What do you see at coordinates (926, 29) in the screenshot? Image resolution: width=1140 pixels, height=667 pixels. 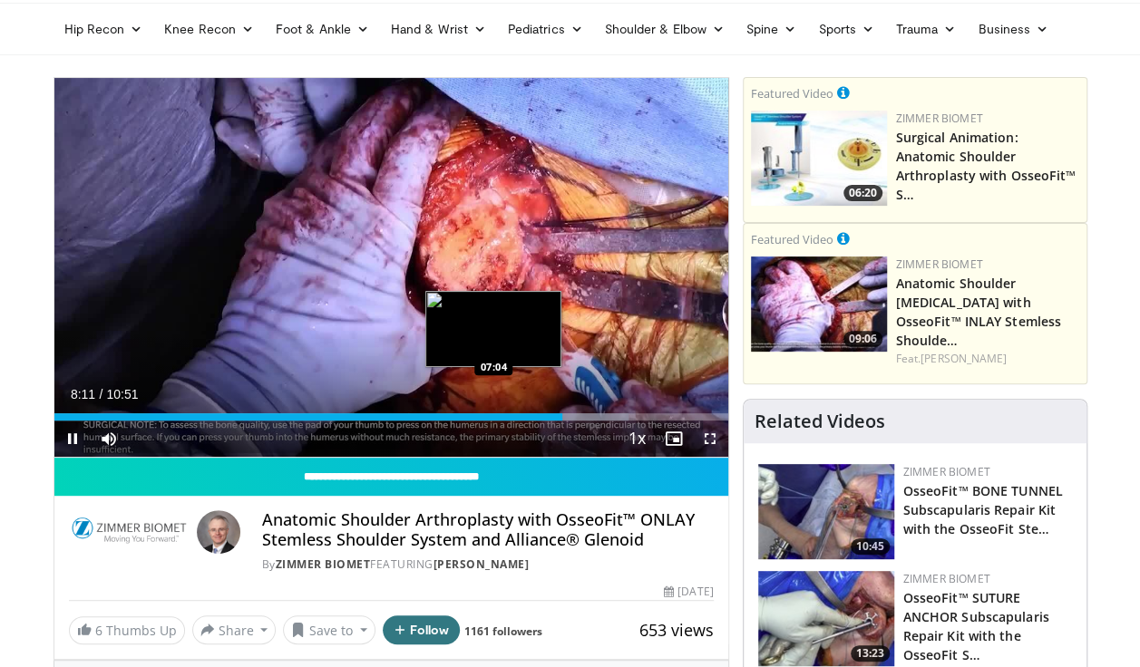 I see `a: Trauma` at bounding box center [926, 29].